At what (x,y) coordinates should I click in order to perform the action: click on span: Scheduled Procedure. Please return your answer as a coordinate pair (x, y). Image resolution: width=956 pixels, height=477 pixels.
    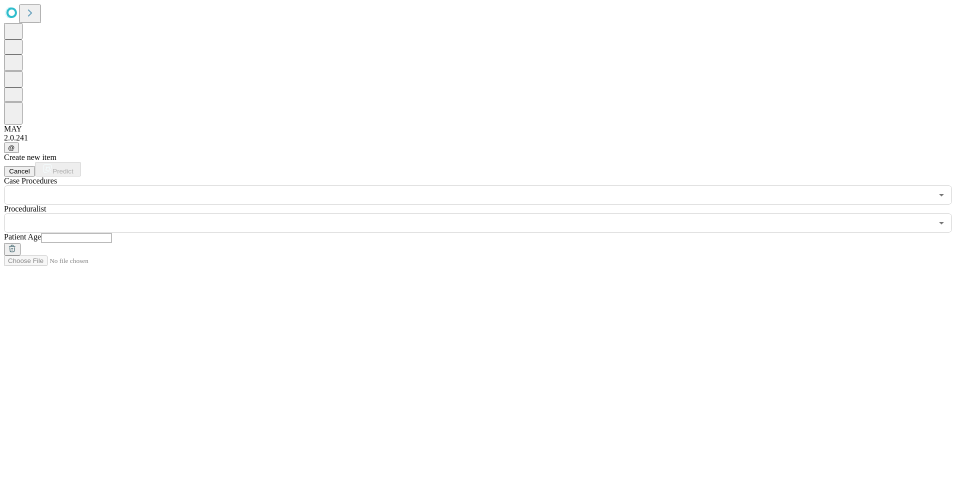
    Looking at the image, I should click on (30, 180).